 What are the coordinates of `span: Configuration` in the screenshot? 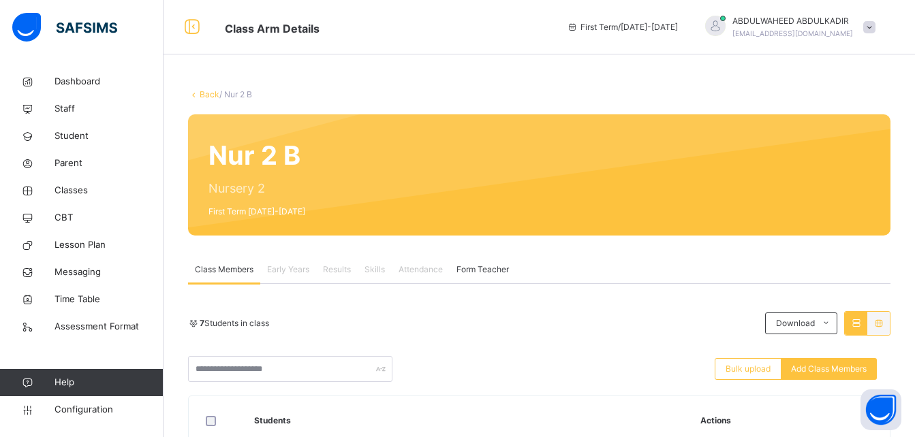 It's located at (108, 410).